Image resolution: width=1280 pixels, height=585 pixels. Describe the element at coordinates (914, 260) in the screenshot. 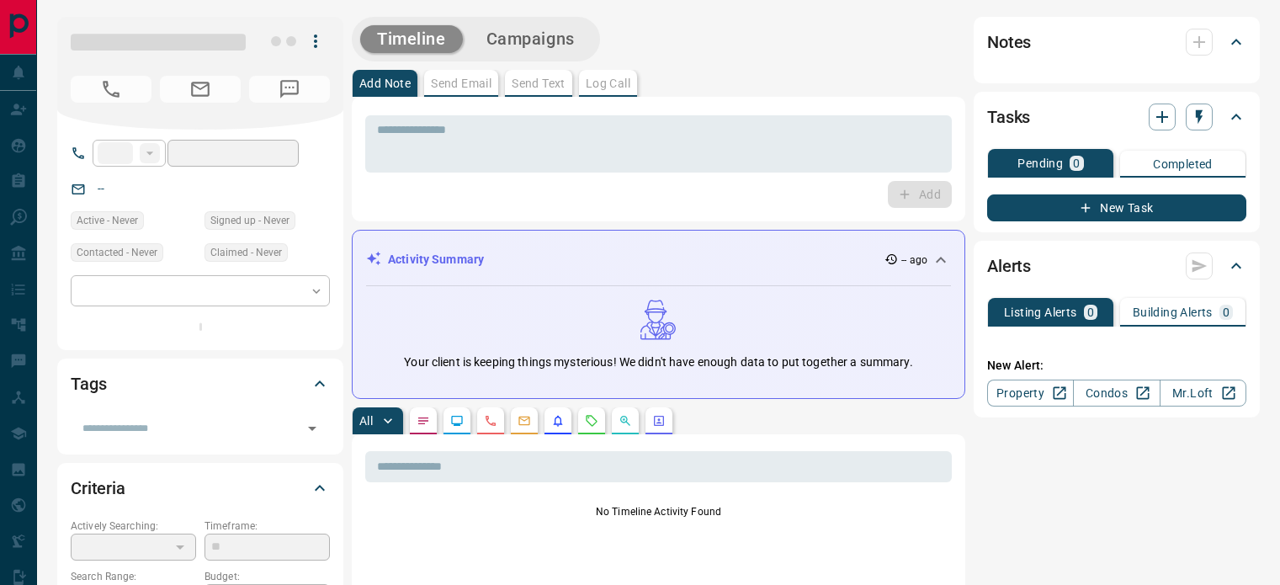

I see `p: -- ago` at that location.